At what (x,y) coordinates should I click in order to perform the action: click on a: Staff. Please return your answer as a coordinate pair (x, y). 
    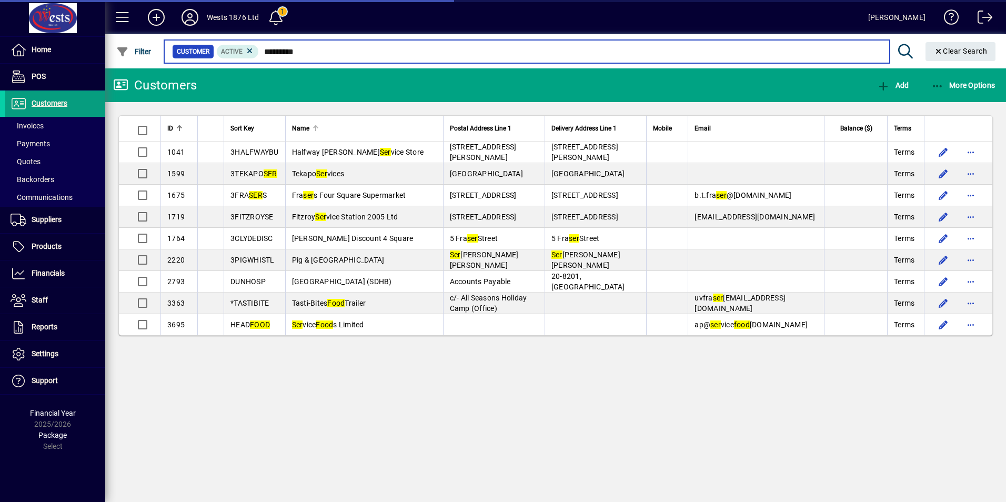
    Looking at the image, I should click on (55, 300).